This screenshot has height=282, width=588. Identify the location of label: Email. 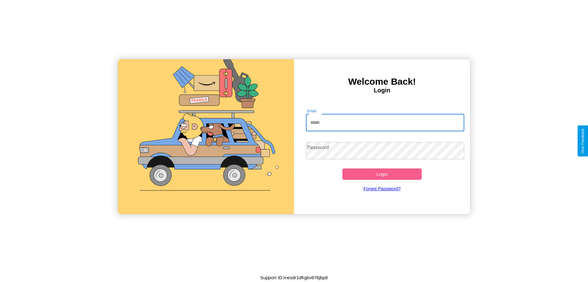
(312, 111).